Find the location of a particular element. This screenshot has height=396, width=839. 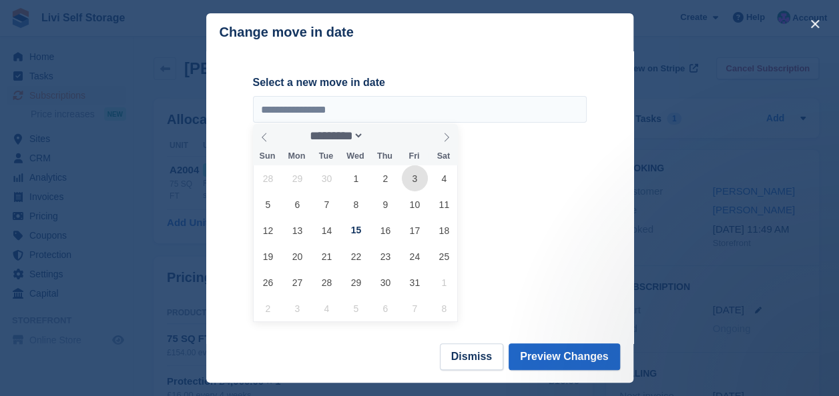

span: October 16, 2025 is located at coordinates (385, 230).